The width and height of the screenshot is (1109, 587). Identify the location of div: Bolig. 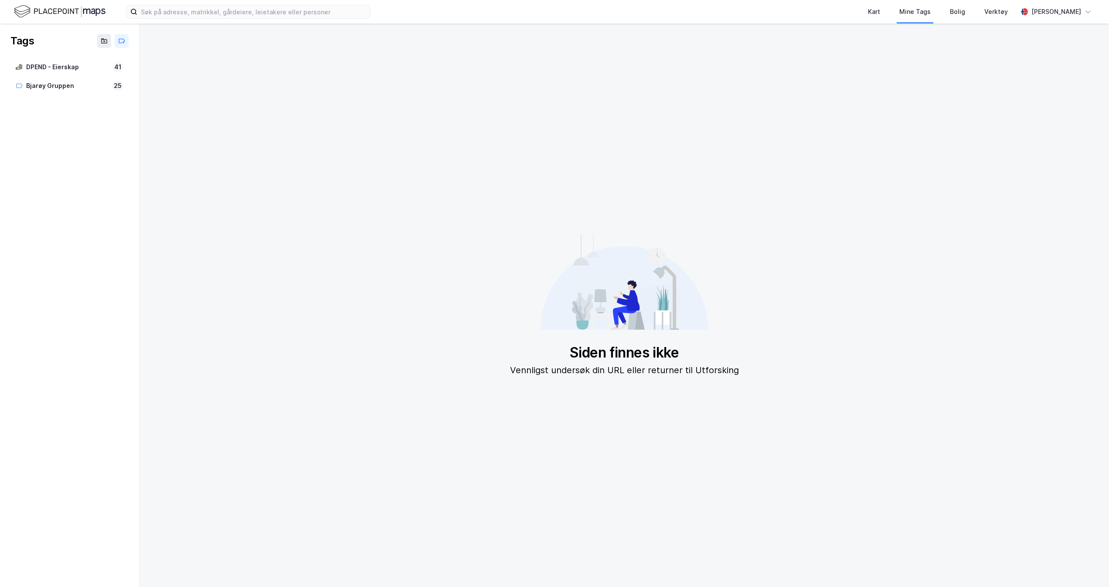
(957, 12).